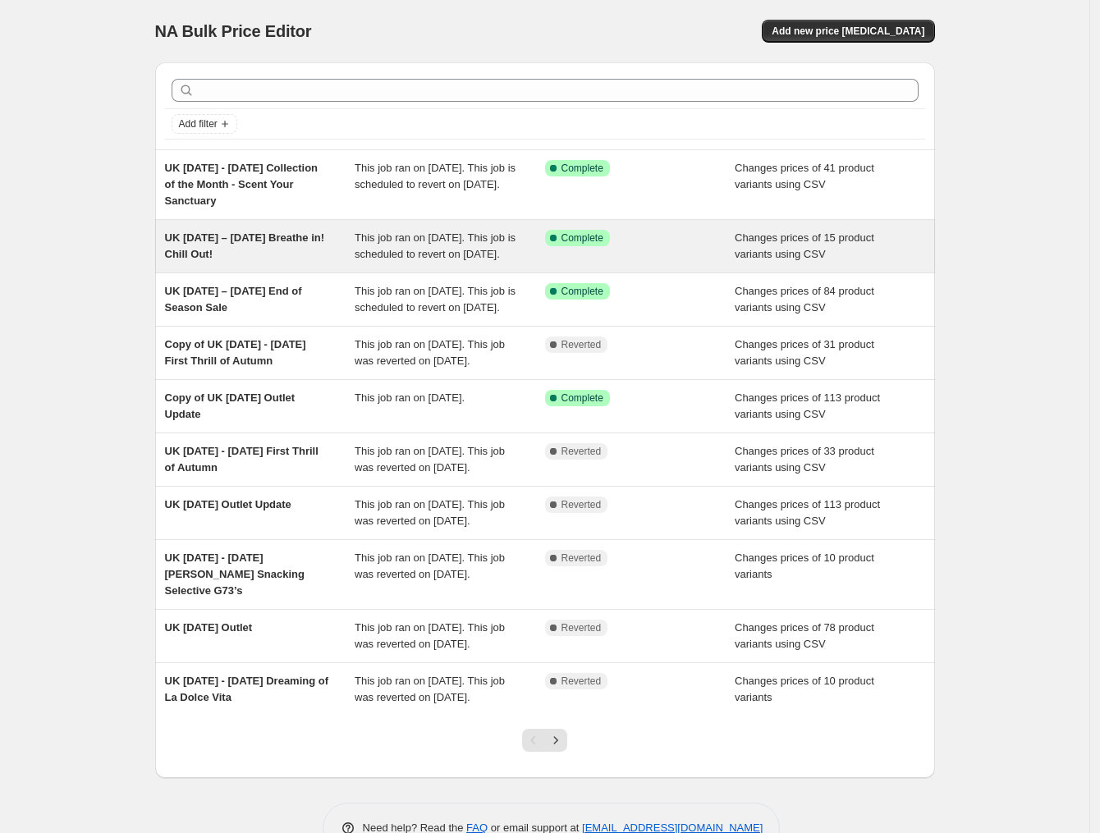  Describe the element at coordinates (804, 299) in the screenshot. I see `span: Changes prices of 84 product variants using CSV` at that location.